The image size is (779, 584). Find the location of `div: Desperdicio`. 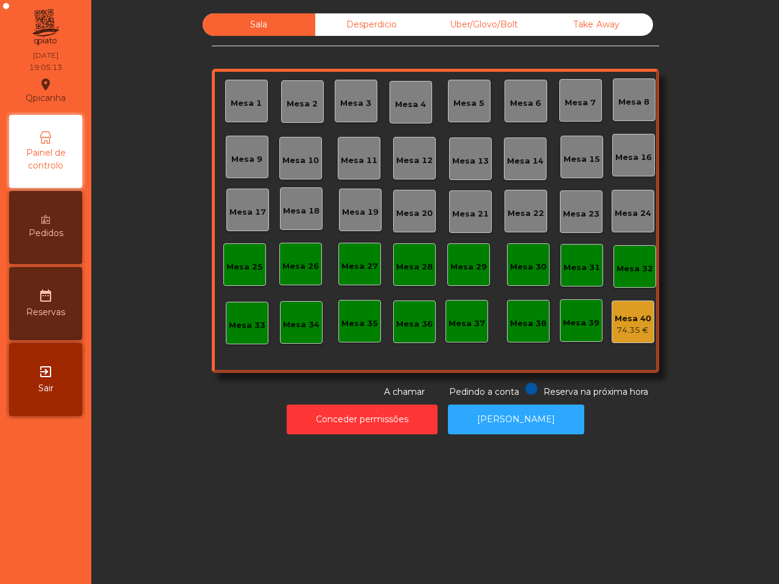

div: Desperdicio is located at coordinates (371, 24).